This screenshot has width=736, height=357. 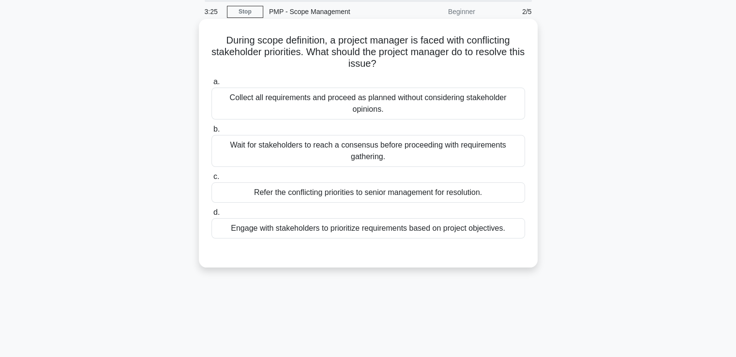 I want to click on h5: During scope definition, a project manager is faced with conflicting stakeholder priorities. What..., so click(x=368, y=52).